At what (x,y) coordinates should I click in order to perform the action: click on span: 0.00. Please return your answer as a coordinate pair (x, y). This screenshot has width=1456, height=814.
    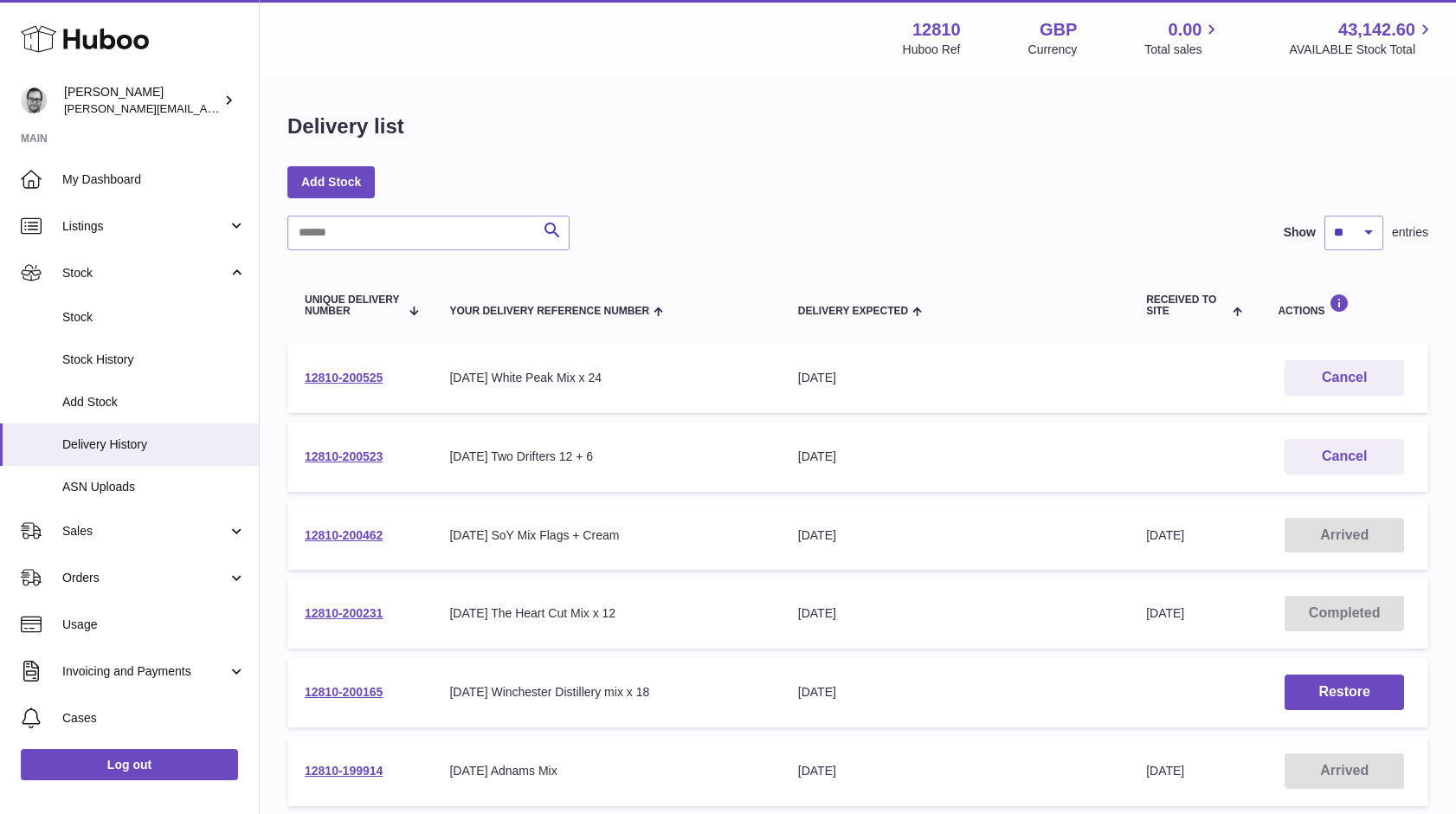
    Looking at the image, I should click on (1185, 30).